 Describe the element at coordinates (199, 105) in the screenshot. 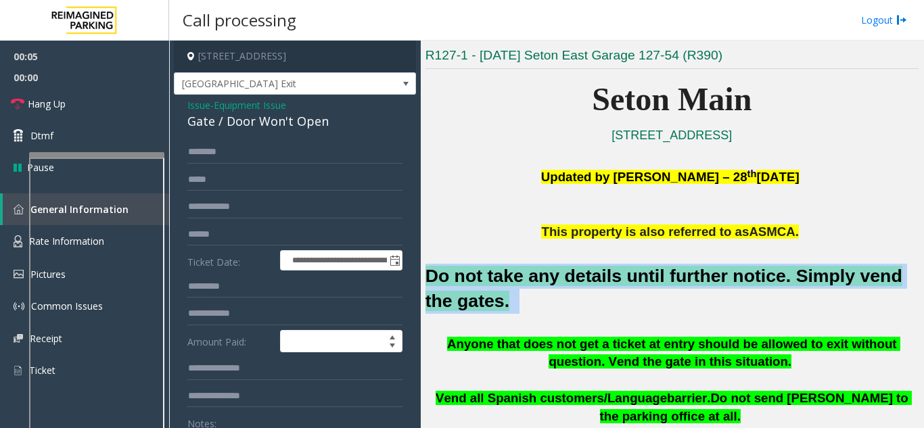

I see `span: Issue` at that location.